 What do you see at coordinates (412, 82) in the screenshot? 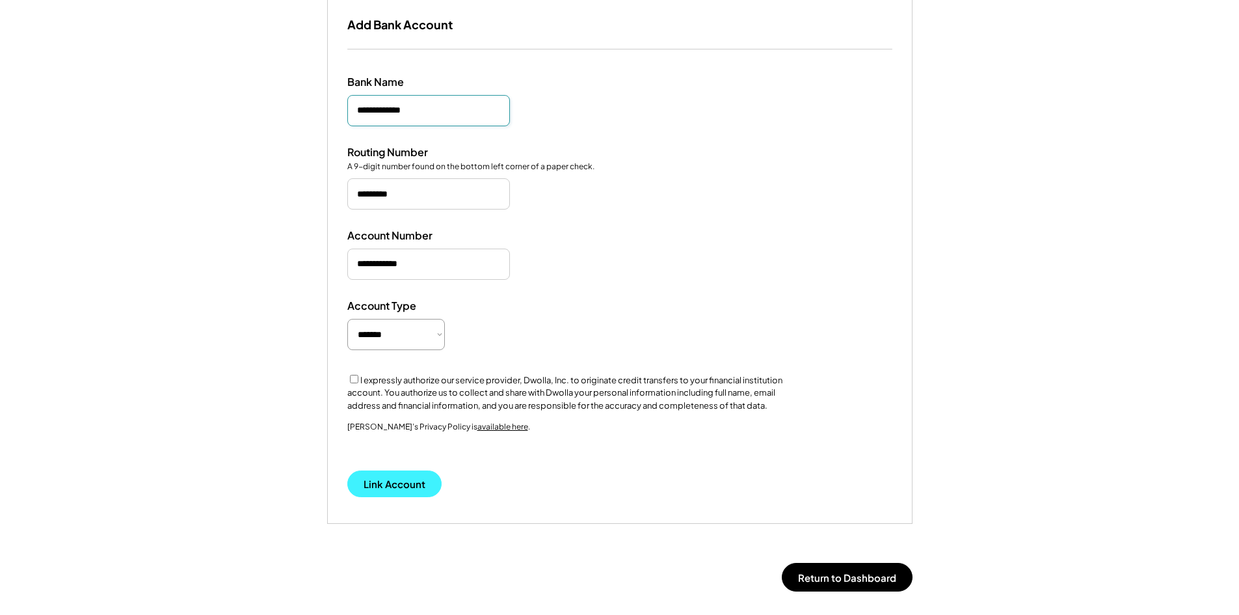
I see `div: Bank Name` at bounding box center [412, 82].